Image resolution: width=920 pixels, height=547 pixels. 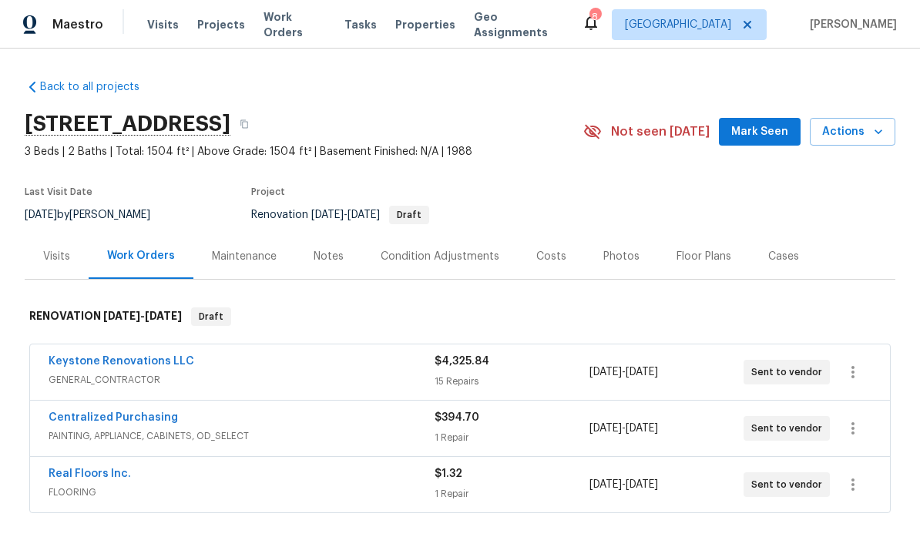 What do you see at coordinates (59, 192) in the screenshot?
I see `span: Last Visit Date` at bounding box center [59, 192].